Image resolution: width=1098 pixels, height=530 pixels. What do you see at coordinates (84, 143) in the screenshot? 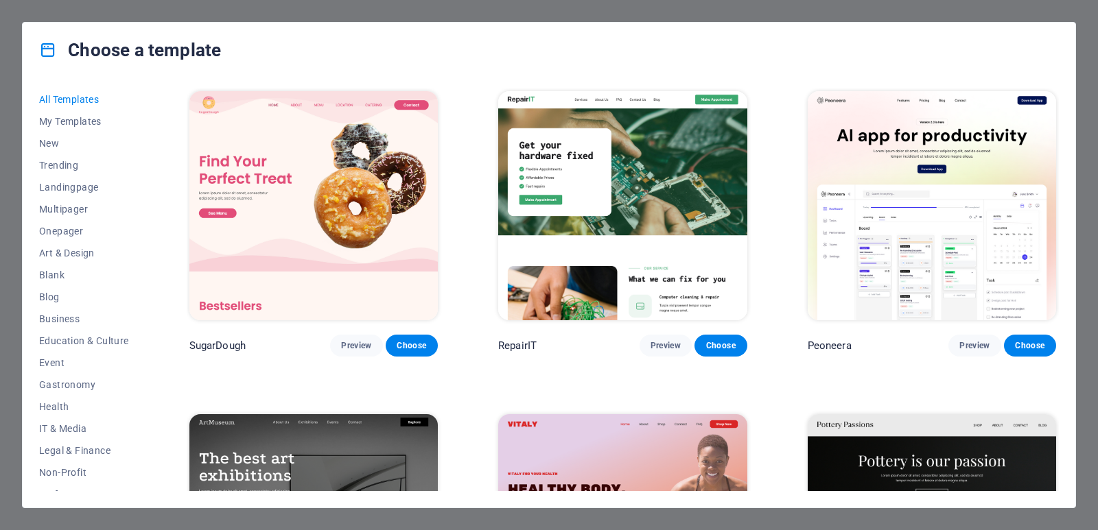
I see `button: New` at bounding box center [84, 143].